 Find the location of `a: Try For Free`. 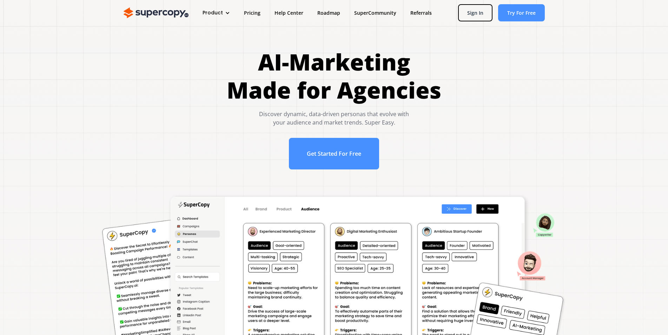

a: Try For Free is located at coordinates (521, 13).